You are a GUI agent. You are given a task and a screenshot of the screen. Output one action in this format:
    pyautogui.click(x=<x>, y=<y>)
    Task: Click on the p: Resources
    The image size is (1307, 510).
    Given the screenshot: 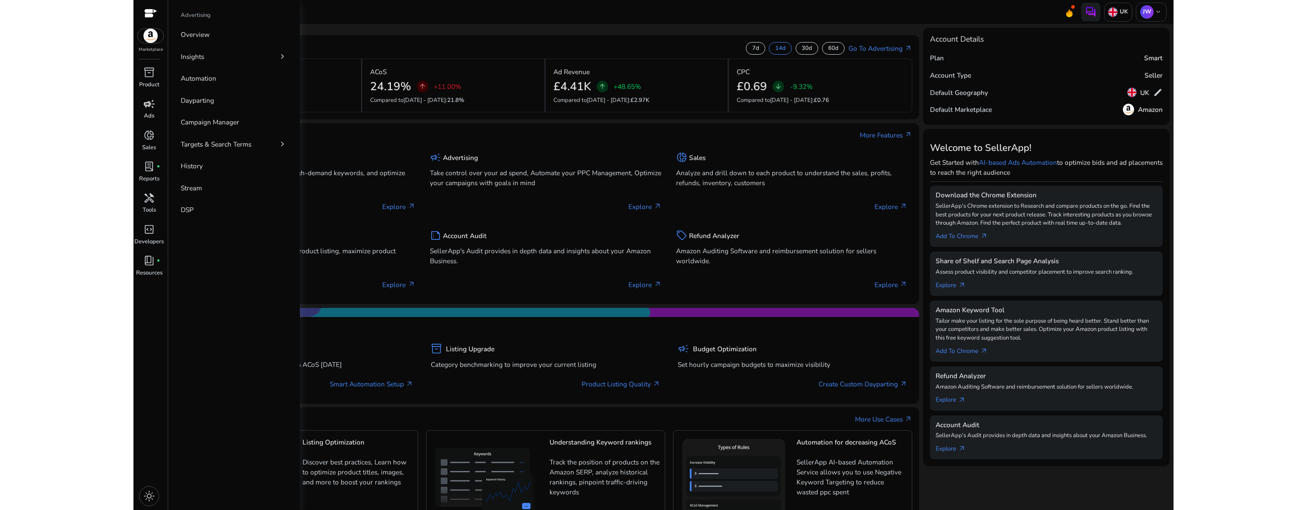 What is the action you would take?
    pyautogui.click(x=149, y=273)
    